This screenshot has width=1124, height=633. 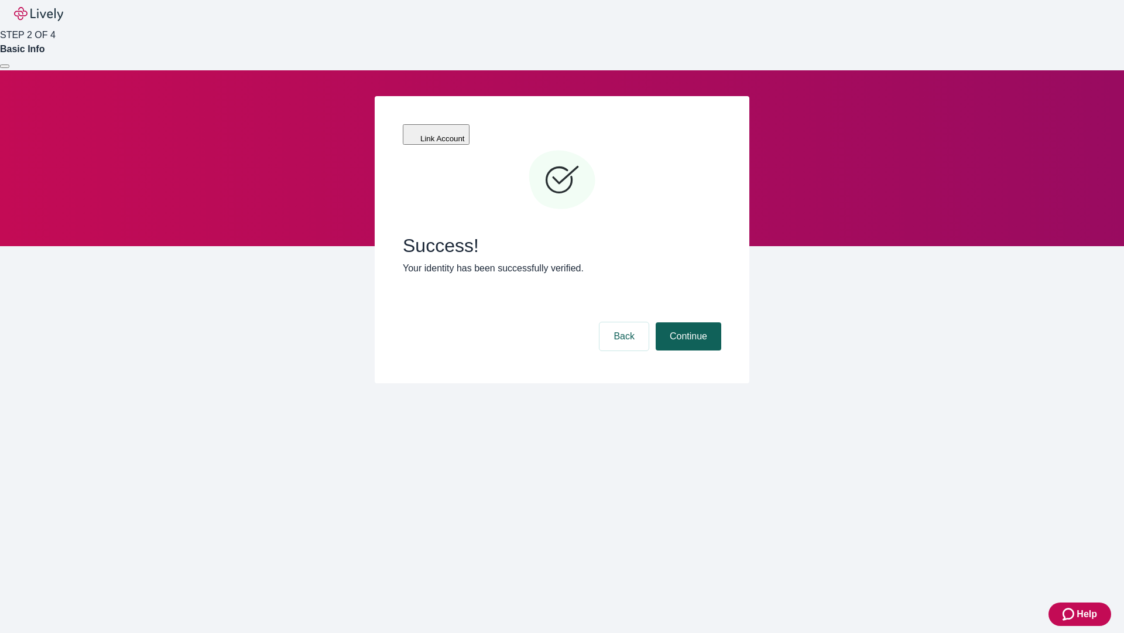 I want to click on p: Your identity has been successfully verified., so click(x=562, y=268).